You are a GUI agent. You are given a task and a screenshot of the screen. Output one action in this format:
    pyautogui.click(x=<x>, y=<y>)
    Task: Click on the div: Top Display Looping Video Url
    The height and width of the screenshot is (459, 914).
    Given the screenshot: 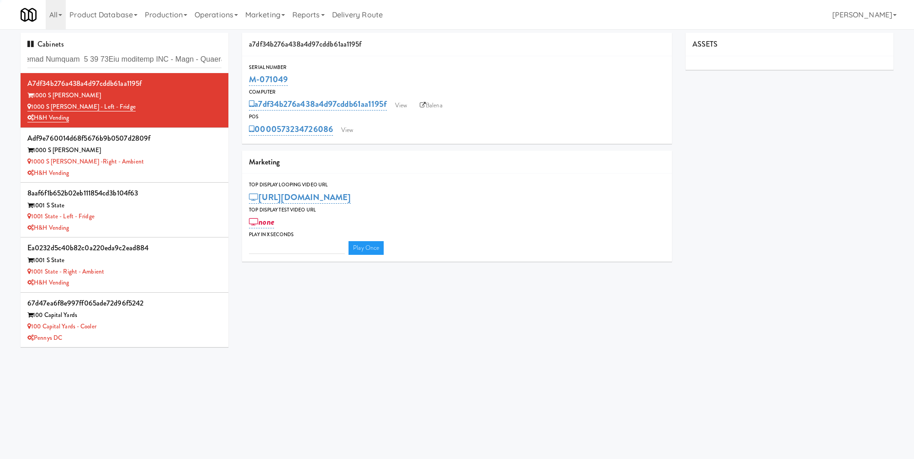 What is the action you would take?
    pyautogui.click(x=457, y=185)
    